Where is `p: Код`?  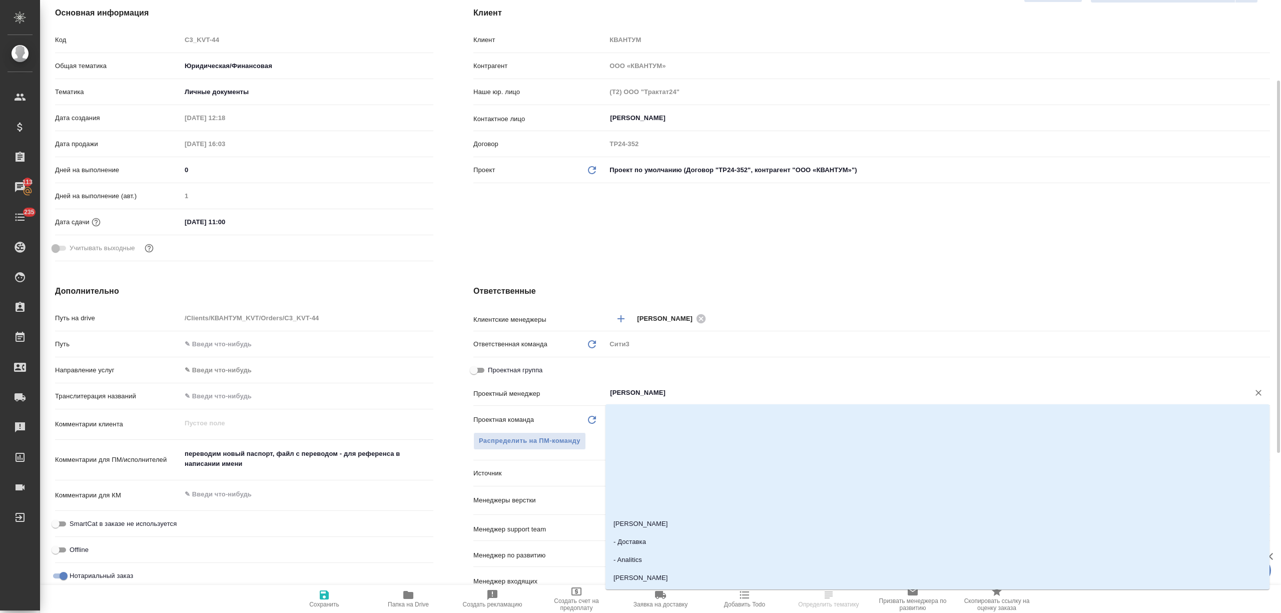
p: Код is located at coordinates (118, 40).